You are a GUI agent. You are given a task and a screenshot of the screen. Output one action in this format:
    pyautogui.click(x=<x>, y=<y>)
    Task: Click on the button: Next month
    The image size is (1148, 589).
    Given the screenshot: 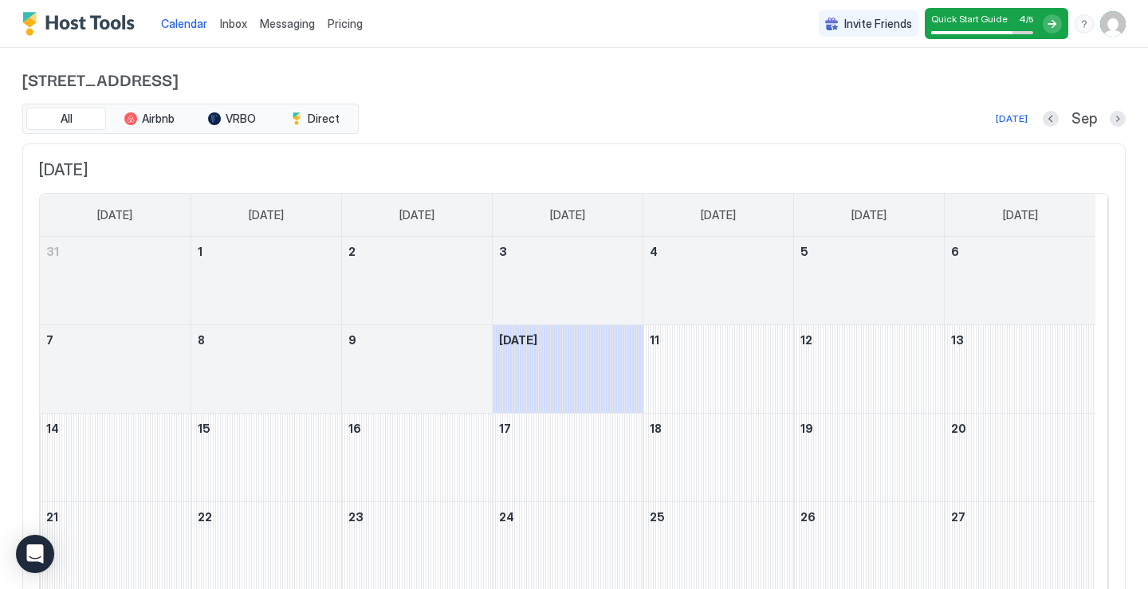 What is the action you would take?
    pyautogui.click(x=1118, y=119)
    